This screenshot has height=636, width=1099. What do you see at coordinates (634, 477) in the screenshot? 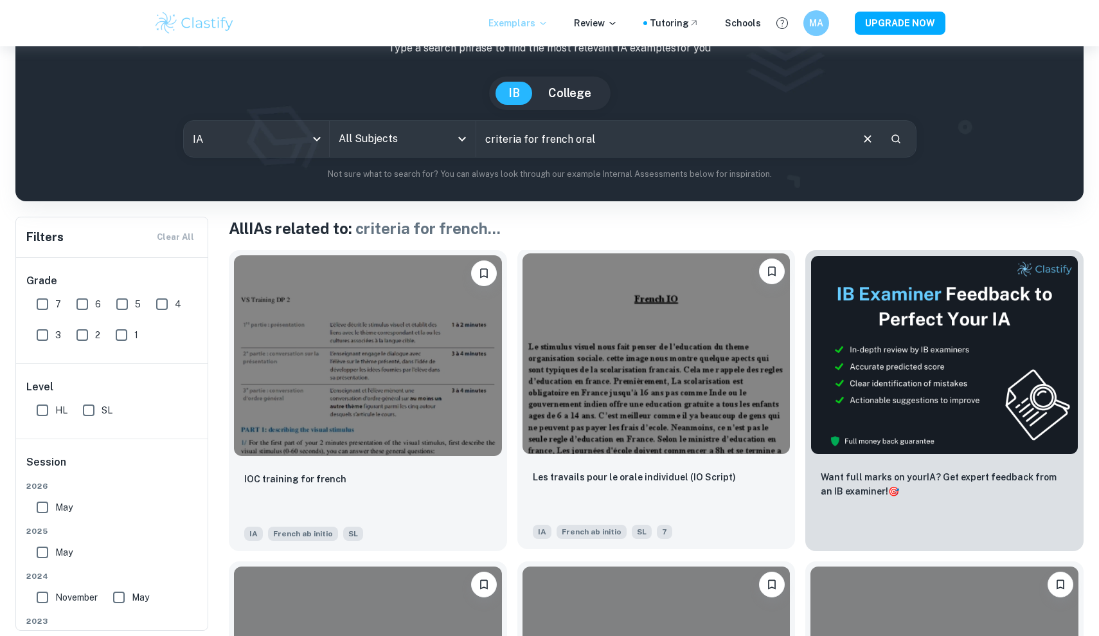
I see `p: Les travails pour le orale individuel (IO Script)` at bounding box center [634, 477].